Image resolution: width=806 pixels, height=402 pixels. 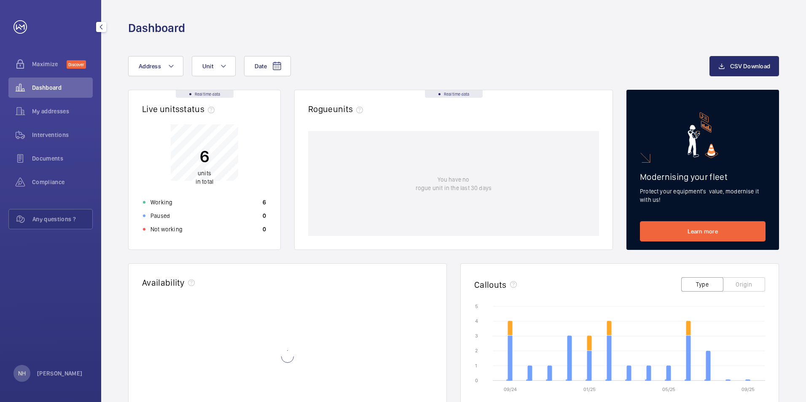 What do you see at coordinates (750, 66) in the screenshot?
I see `span: CSV Download` at bounding box center [750, 66].